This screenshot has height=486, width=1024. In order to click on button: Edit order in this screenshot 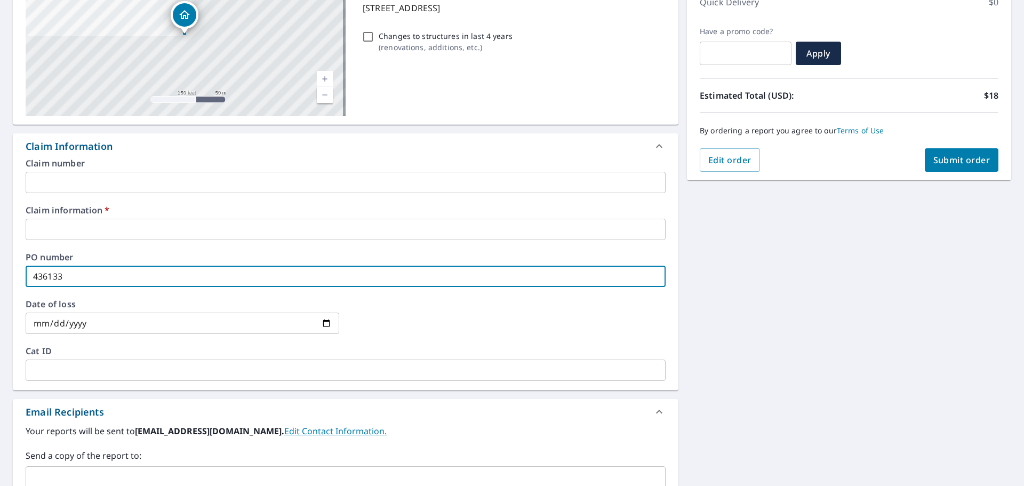, I will do `click(730, 160)`.